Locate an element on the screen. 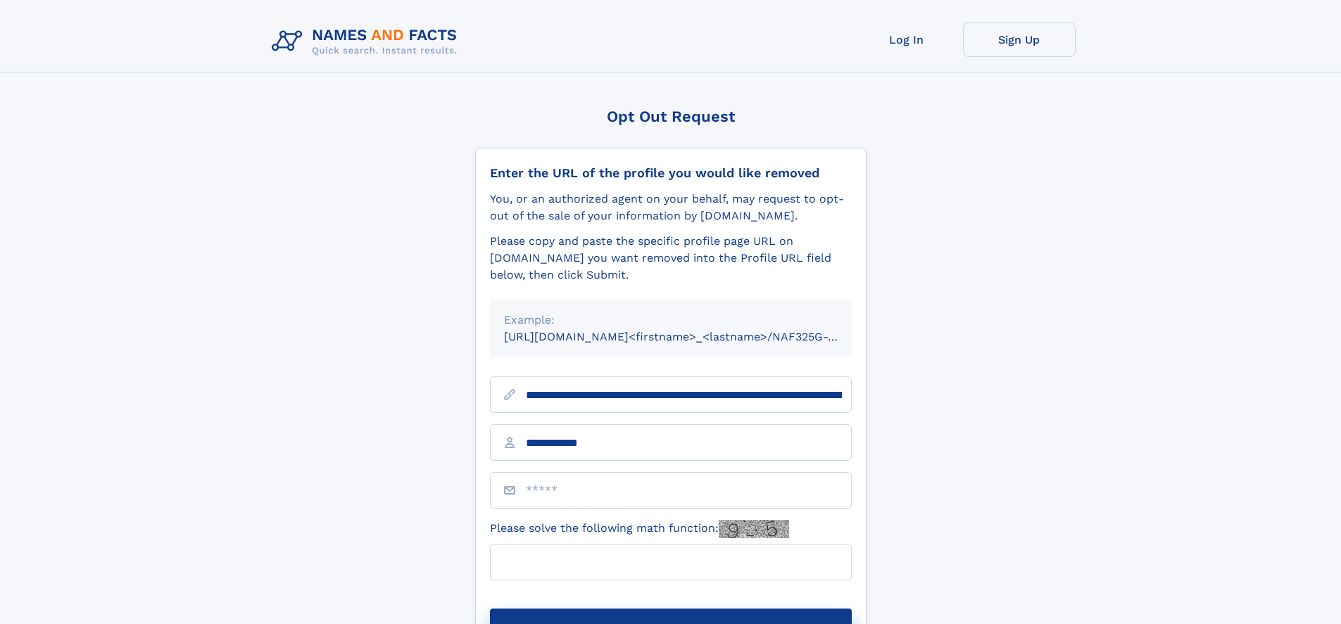 This screenshot has width=1341, height=624. label: Please solve the following math function: is located at coordinates (639, 529).